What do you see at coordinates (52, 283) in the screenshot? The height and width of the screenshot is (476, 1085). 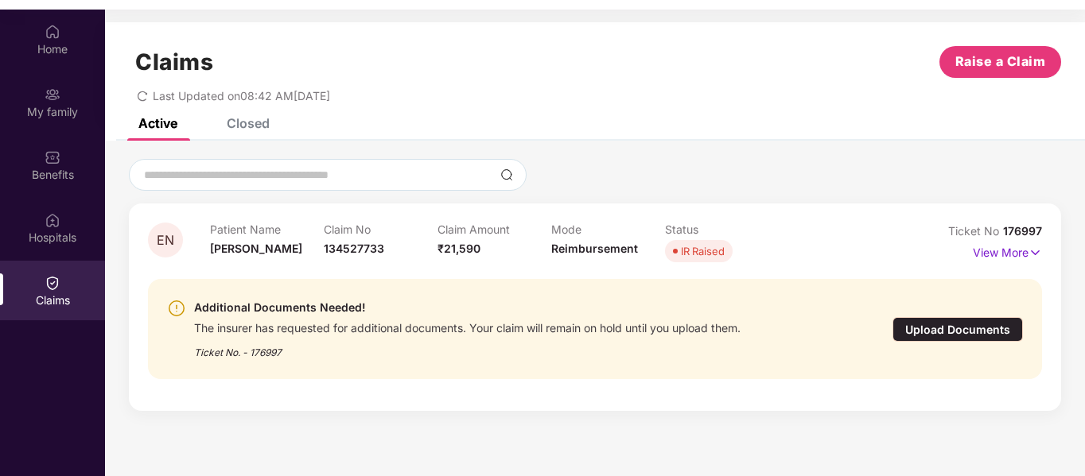 I see `img: svg+xml;base64,PHN2ZyBpZD0iQ2xhaW0iIHhtbG5zPSJodHRwOi8vd3d3LnczLm9yZy8yMDAwL3N2ZyIgd2lkdGg9IjIwIi...` at bounding box center [52, 283].